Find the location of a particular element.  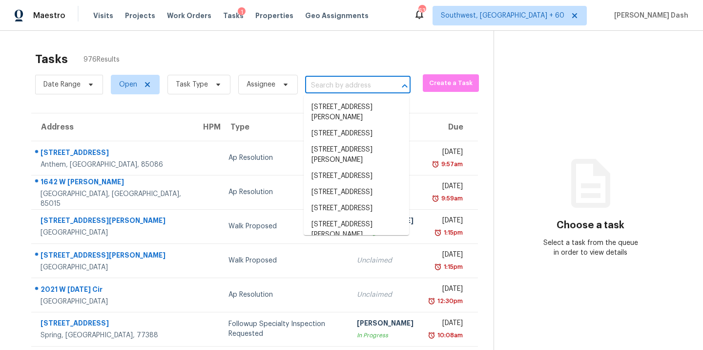

span: Open is located at coordinates (128, 84).